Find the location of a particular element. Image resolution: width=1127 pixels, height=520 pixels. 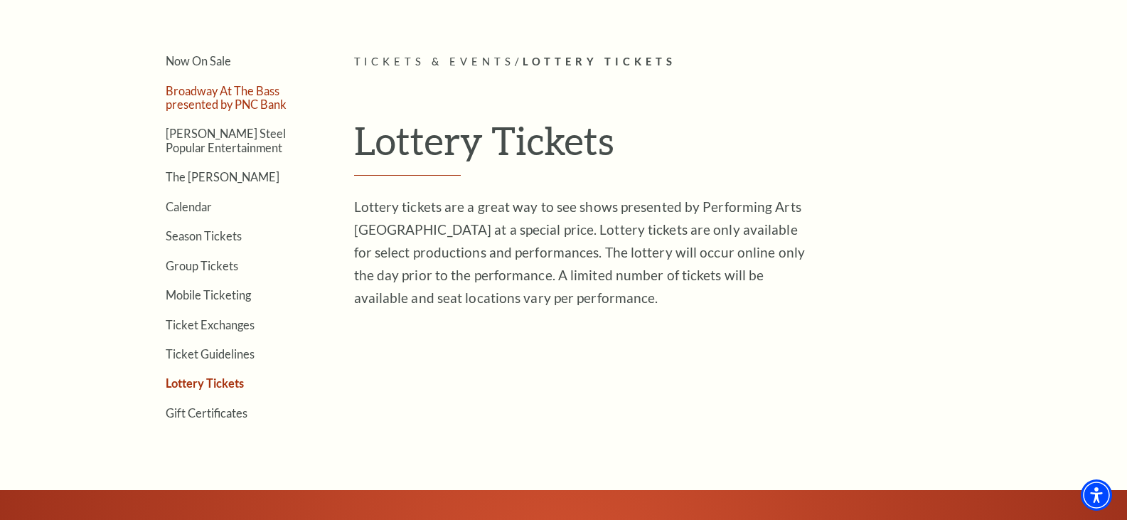

a: Season Tickets is located at coordinates (203, 235).